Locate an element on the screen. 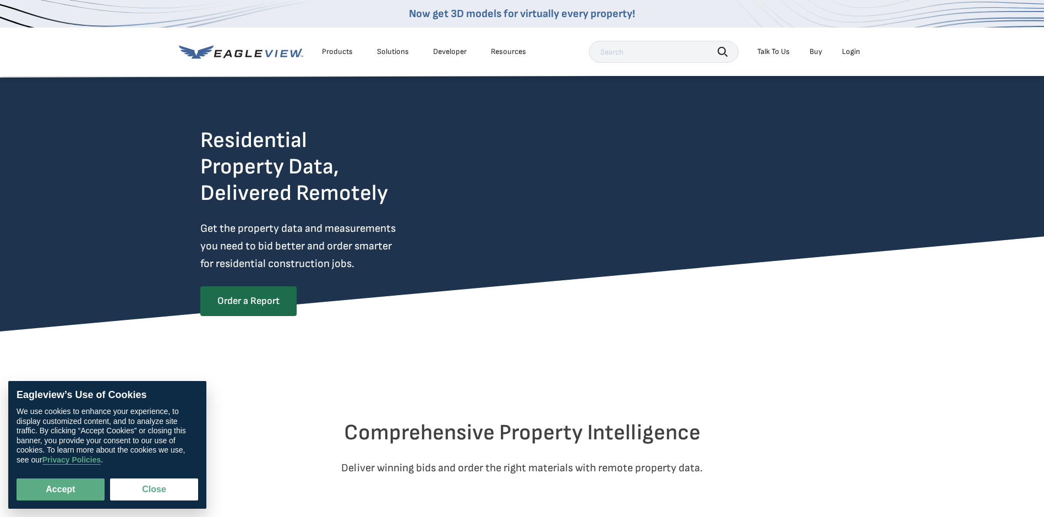 This screenshot has width=1044, height=517. div: Solutions is located at coordinates (393, 52).